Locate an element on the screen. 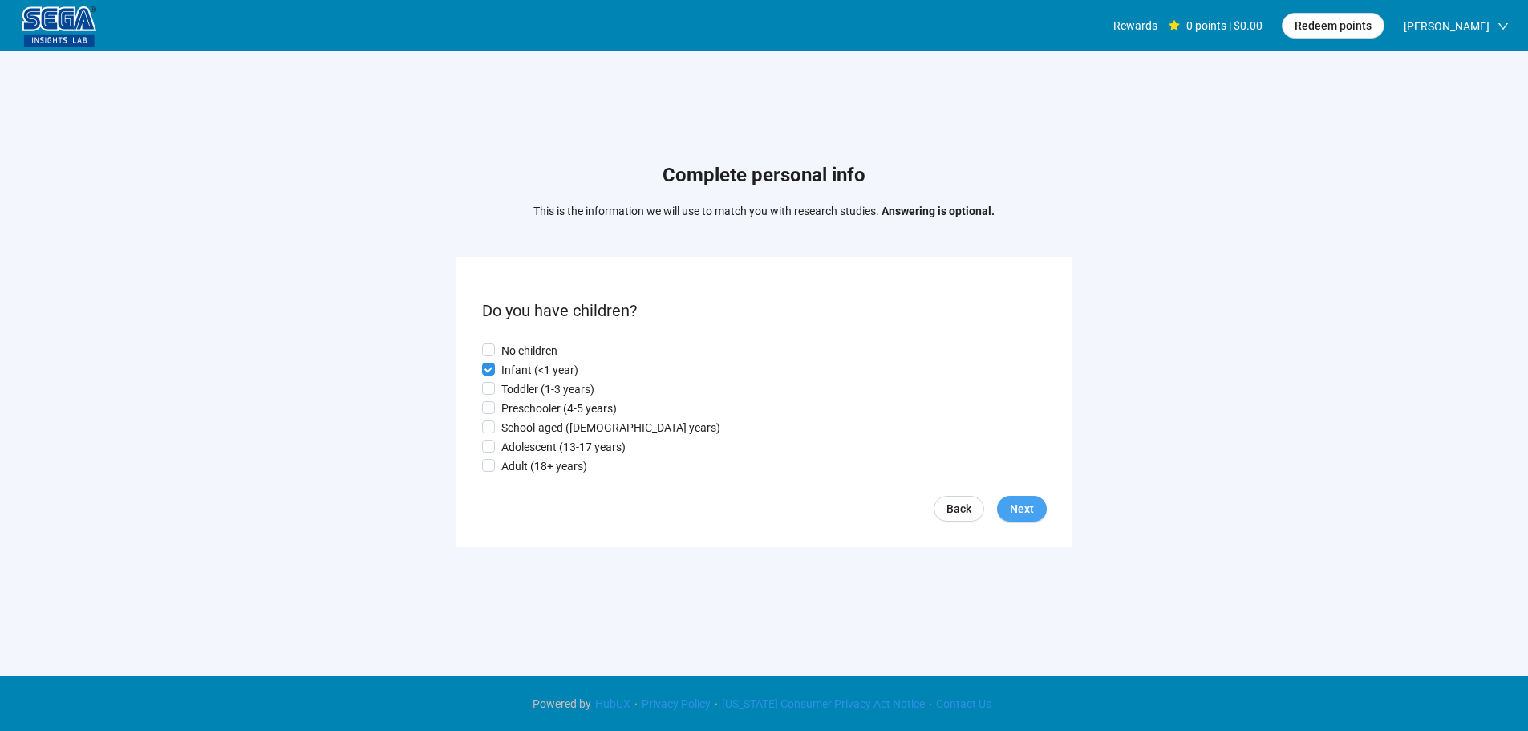 This screenshot has width=1528, height=731. p: Adult (18+ years) is located at coordinates (544, 466).